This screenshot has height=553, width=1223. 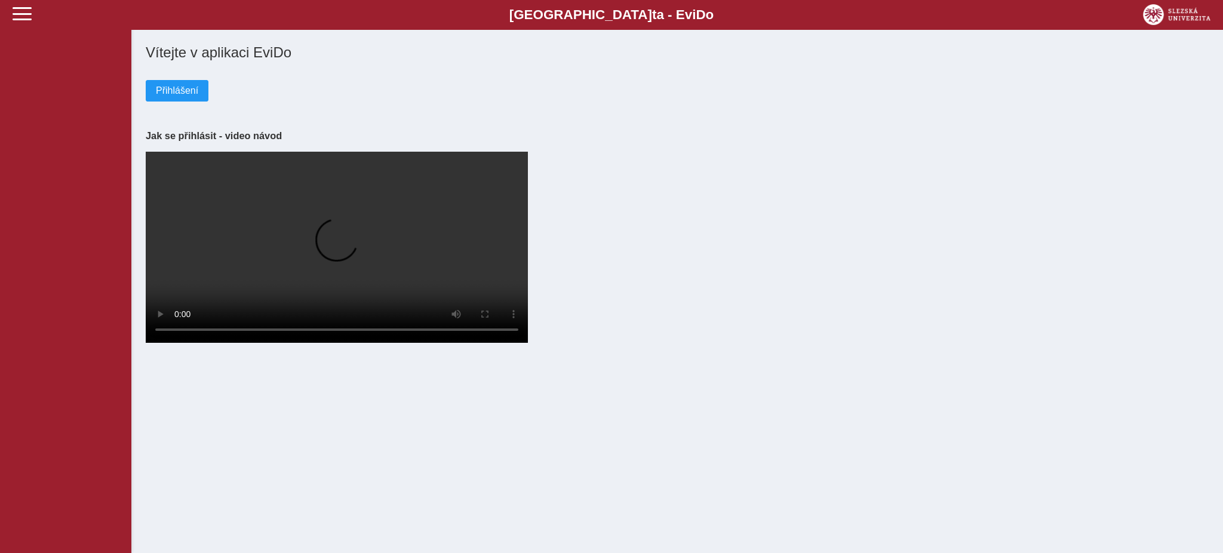 What do you see at coordinates (177, 91) in the screenshot?
I see `span: Přihlášení` at bounding box center [177, 91].